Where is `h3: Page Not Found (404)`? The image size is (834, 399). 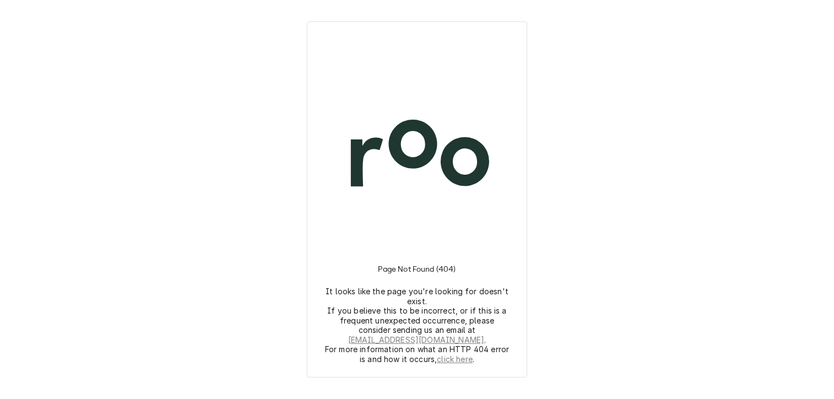
h3: Page Not Found (404) is located at coordinates (416, 269).